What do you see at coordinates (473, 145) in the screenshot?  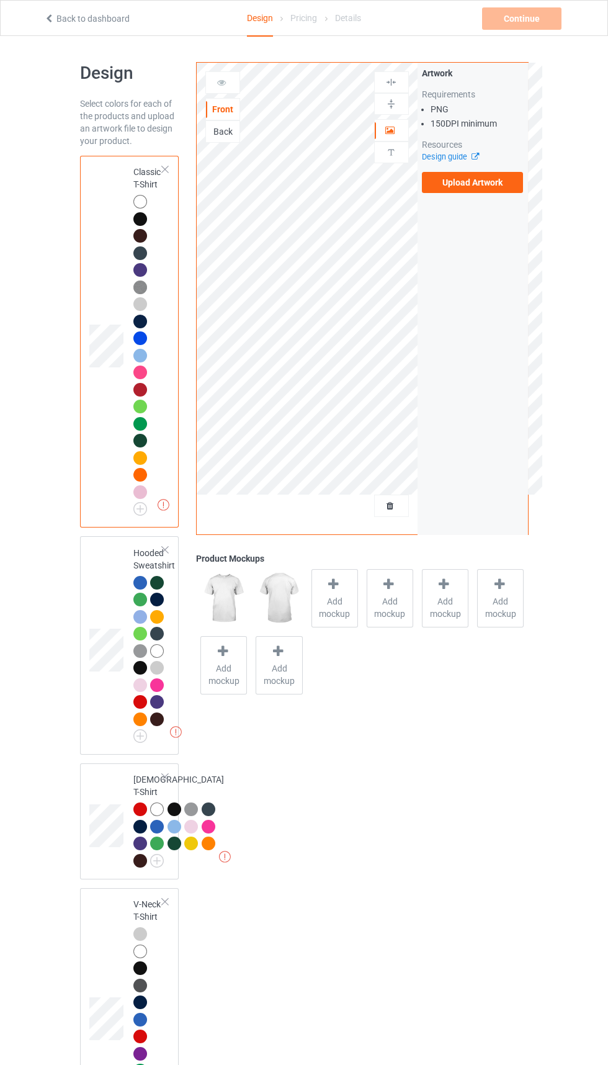 I see `div: Resources` at bounding box center [473, 145].